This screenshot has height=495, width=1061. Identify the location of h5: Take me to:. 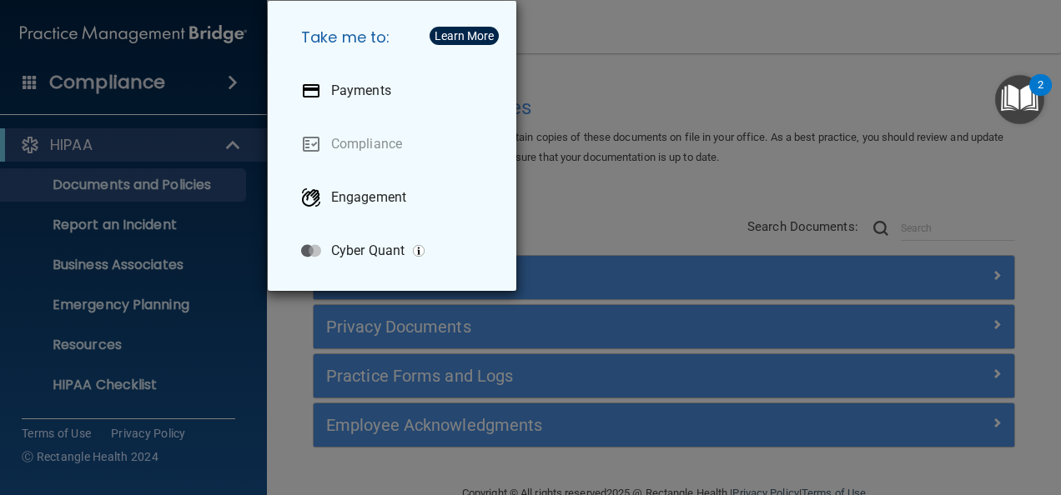
(395, 38).